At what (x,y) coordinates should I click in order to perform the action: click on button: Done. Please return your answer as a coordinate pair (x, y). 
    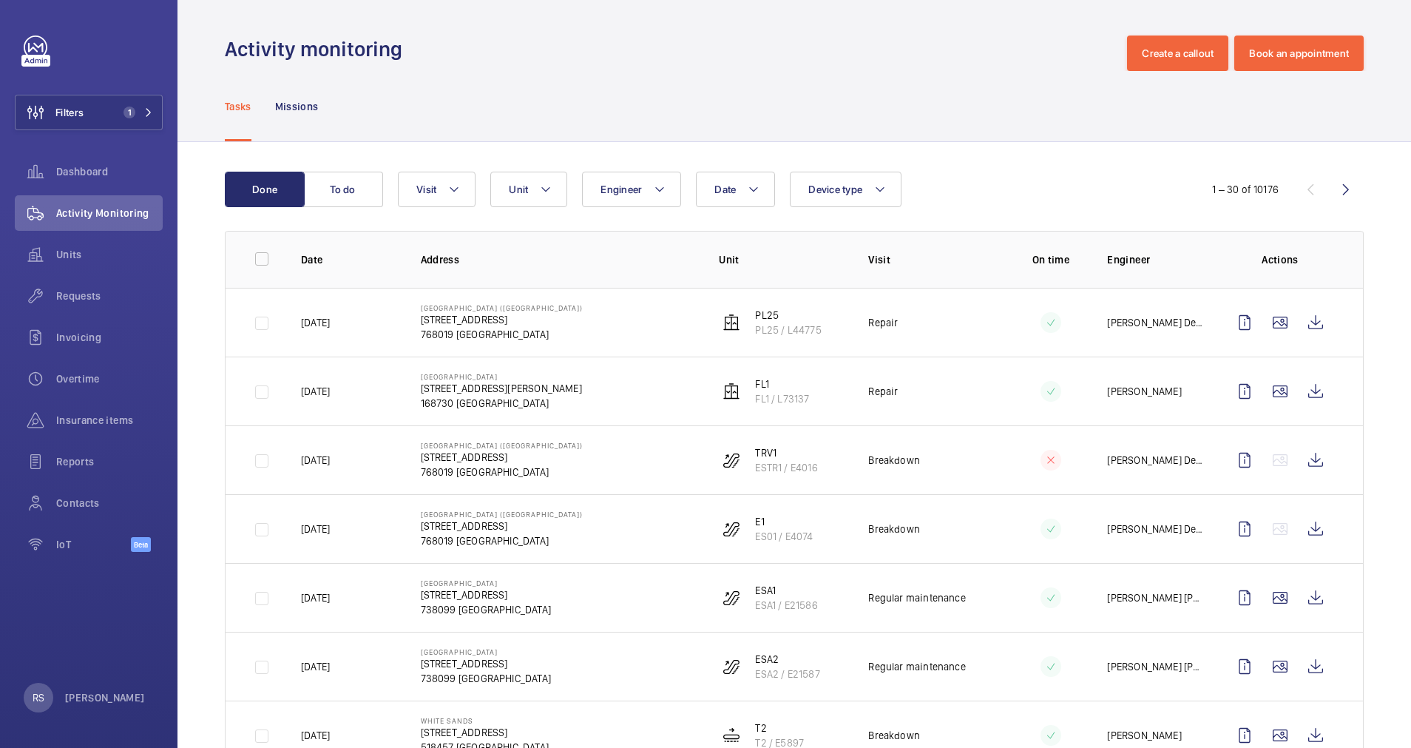
    Looking at the image, I should click on (265, 189).